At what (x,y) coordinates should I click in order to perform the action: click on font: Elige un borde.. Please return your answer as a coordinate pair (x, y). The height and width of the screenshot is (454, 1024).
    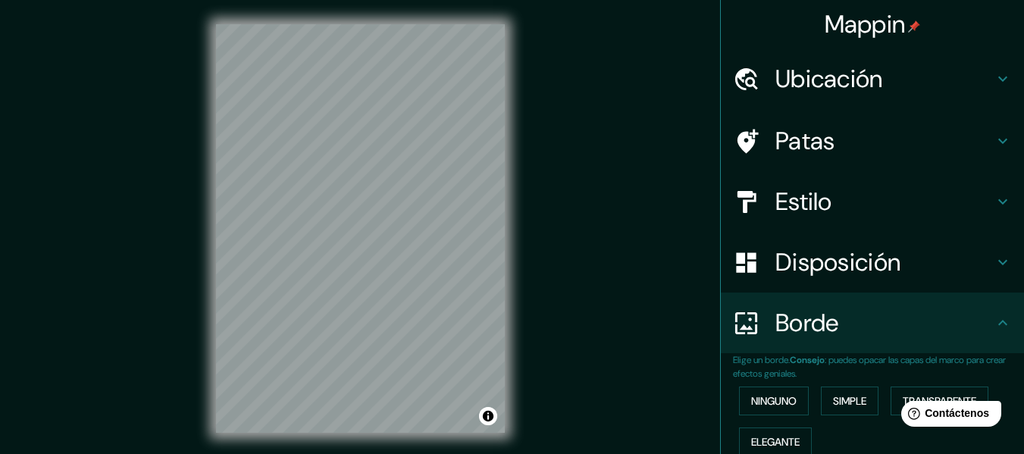
    Looking at the image, I should click on (761, 360).